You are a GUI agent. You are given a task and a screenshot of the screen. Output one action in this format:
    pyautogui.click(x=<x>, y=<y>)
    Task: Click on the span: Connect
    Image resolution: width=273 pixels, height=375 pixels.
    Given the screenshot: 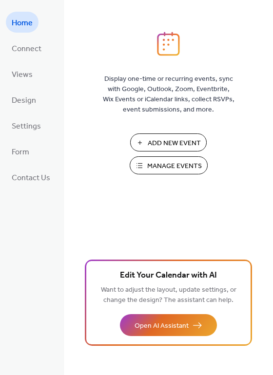 What is the action you would take?
    pyautogui.click(x=26, y=49)
    